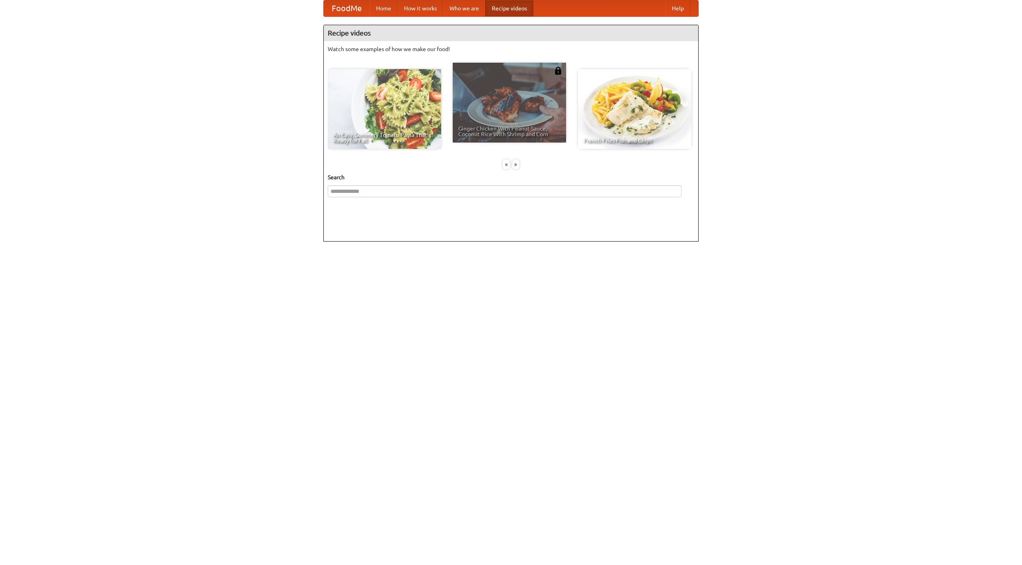 This screenshot has width=1022, height=565. I want to click on a: Home, so click(384, 8).